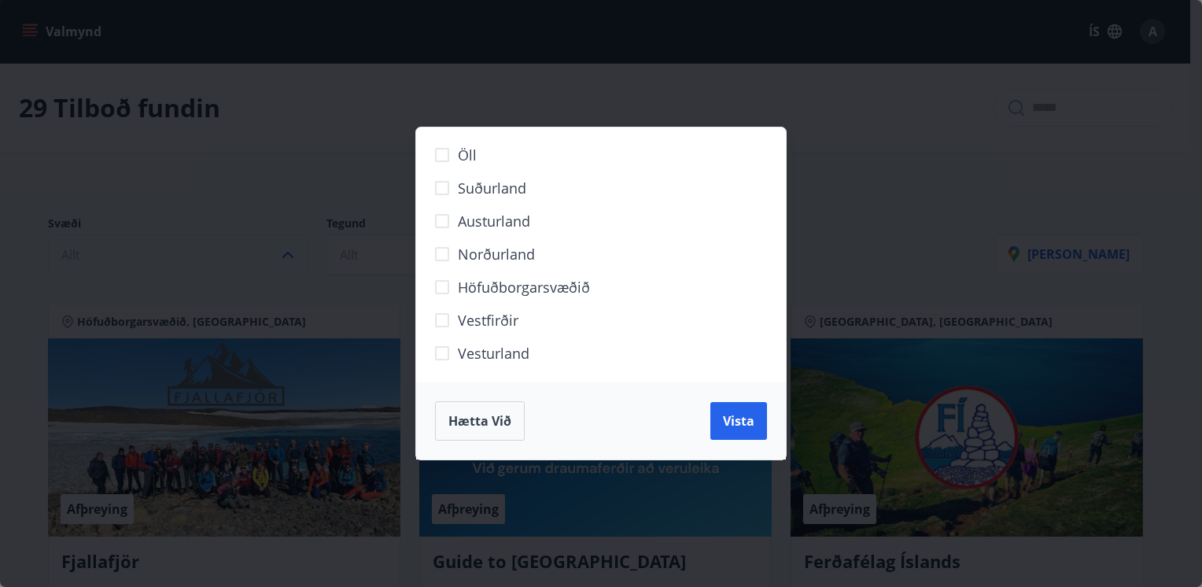 This screenshot has height=587, width=1202. I want to click on span: Höfuðborgarsvæðið, so click(524, 287).